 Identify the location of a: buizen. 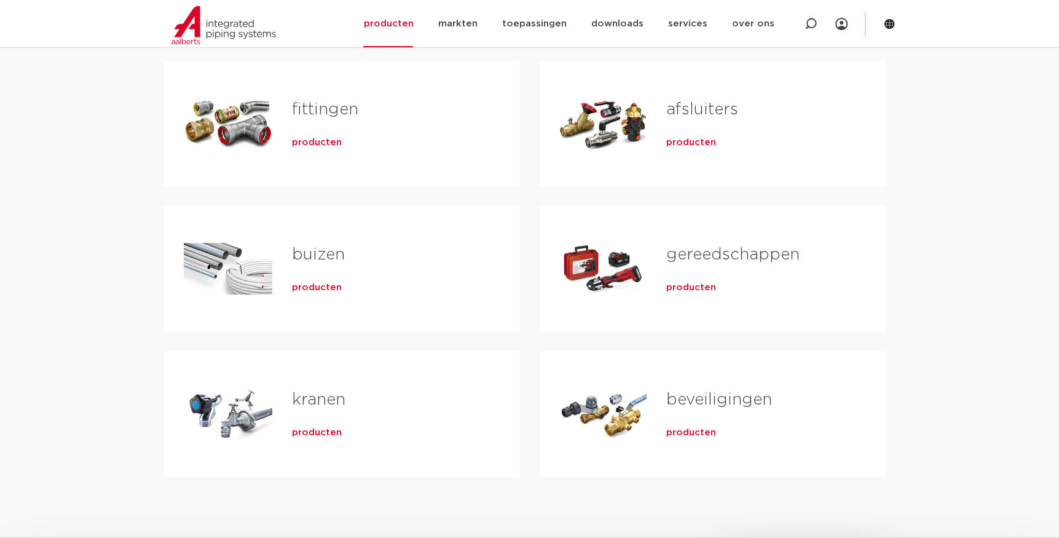
(319, 255).